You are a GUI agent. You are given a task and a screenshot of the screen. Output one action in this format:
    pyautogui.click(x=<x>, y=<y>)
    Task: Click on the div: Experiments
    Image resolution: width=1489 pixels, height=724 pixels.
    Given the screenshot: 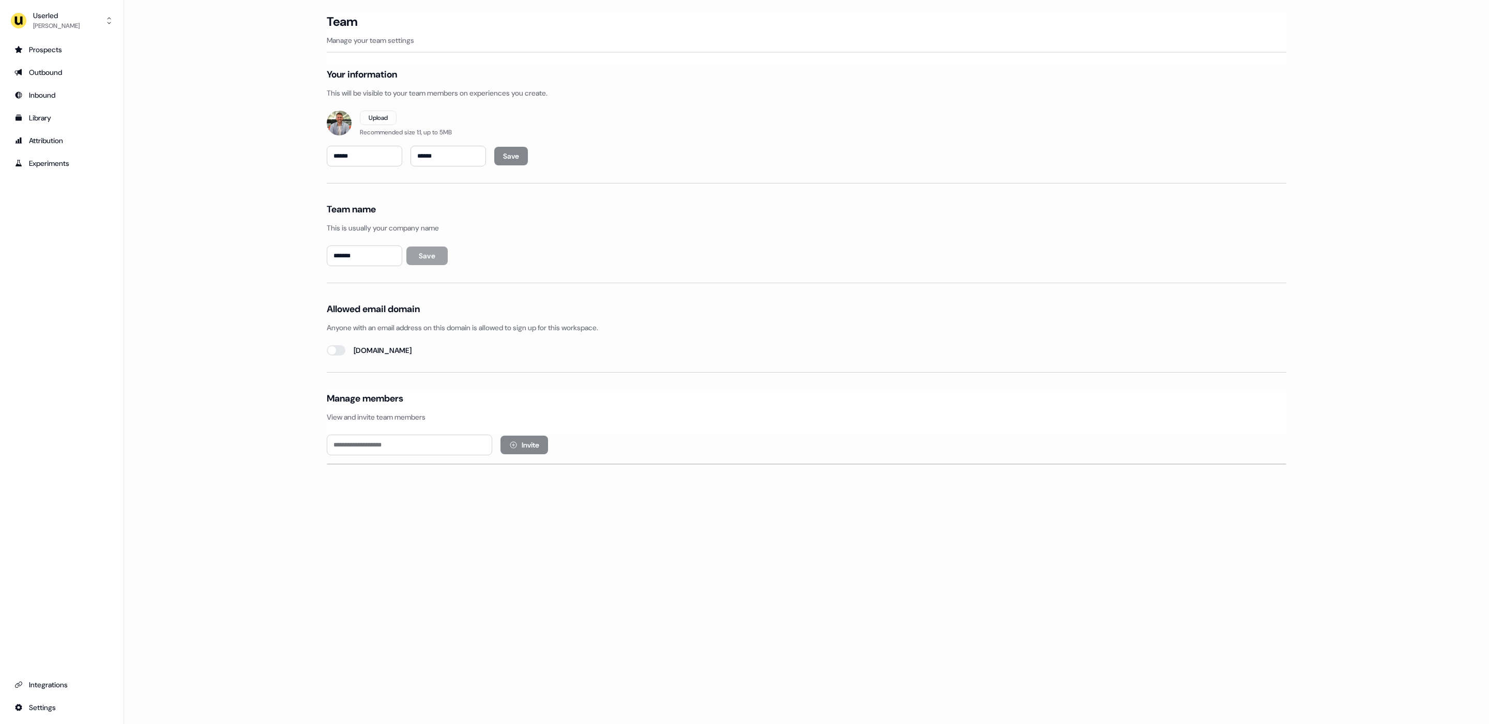 What is the action you would take?
    pyautogui.click(x=62, y=163)
    